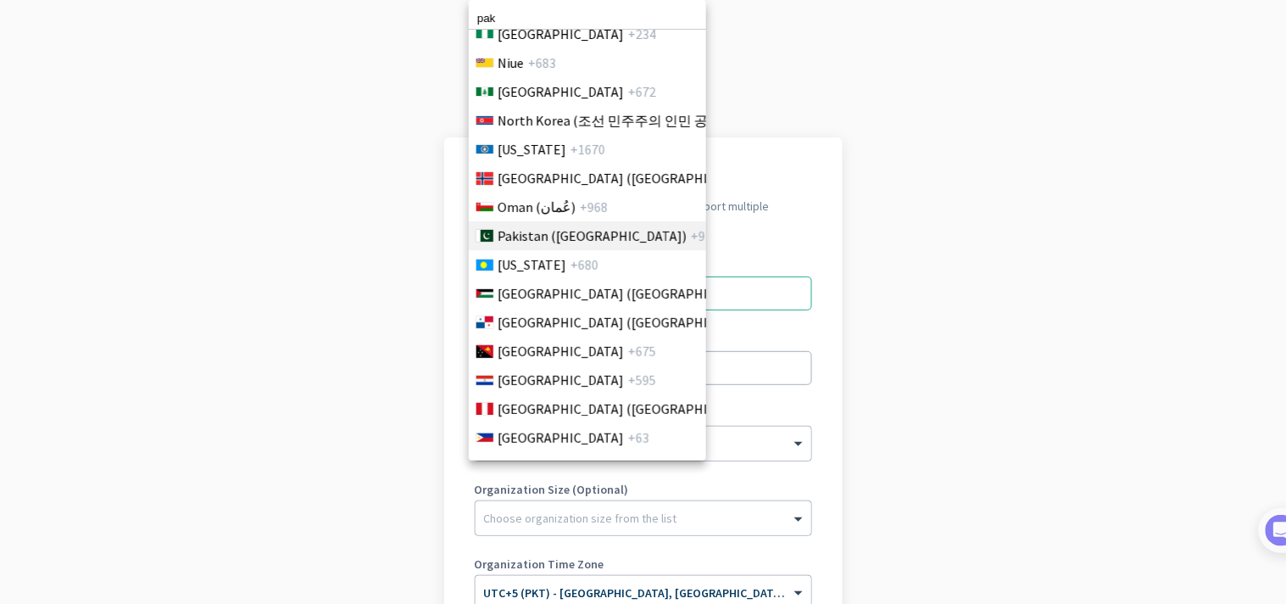  Describe the element at coordinates (642, 380) in the screenshot. I see `span: +595` at that location.